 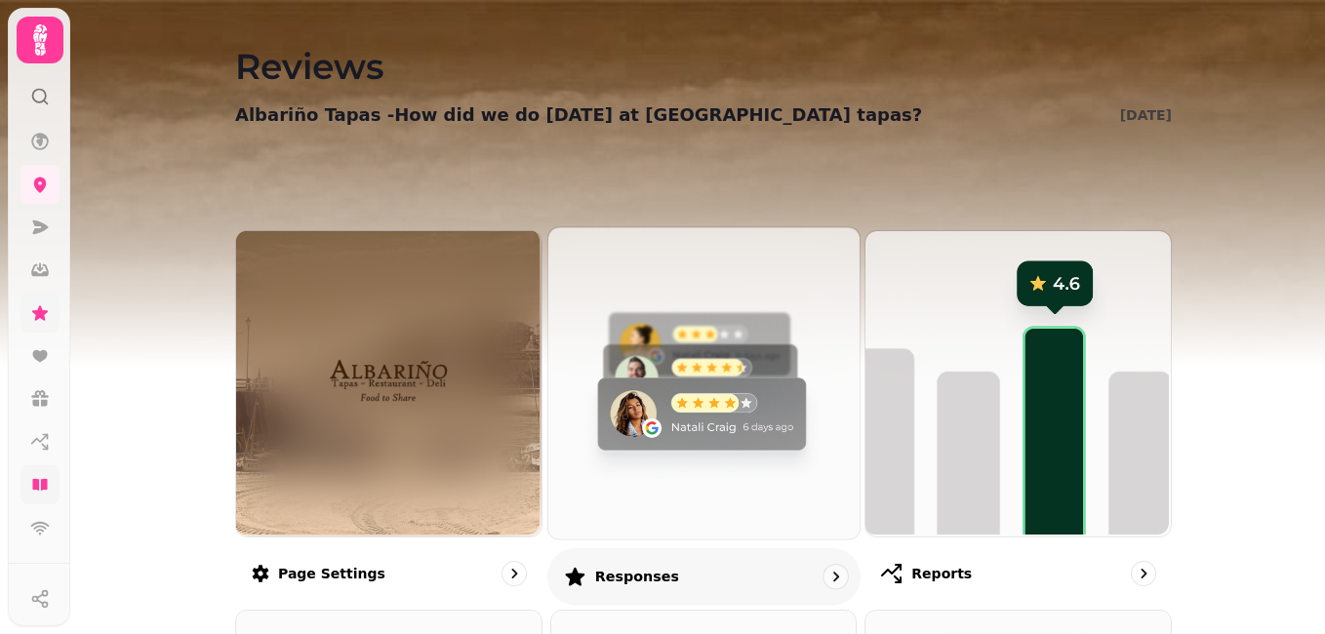 I want to click on p: Responses, so click(x=636, y=577).